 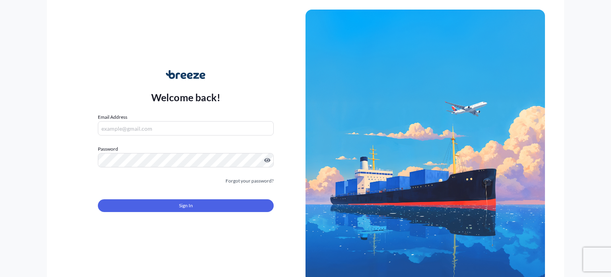 What do you see at coordinates (186, 205) in the screenshot?
I see `button: Sign In` at bounding box center [186, 205].